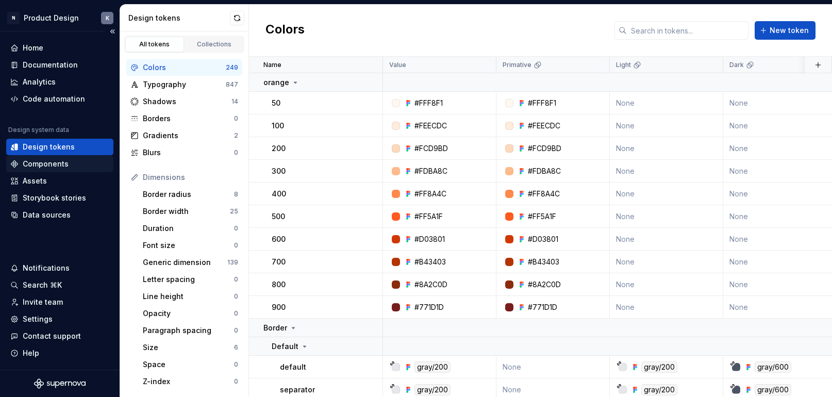 This screenshot has height=397, width=832. What do you see at coordinates (60, 215) in the screenshot?
I see `a: Data sources` at bounding box center [60, 215].